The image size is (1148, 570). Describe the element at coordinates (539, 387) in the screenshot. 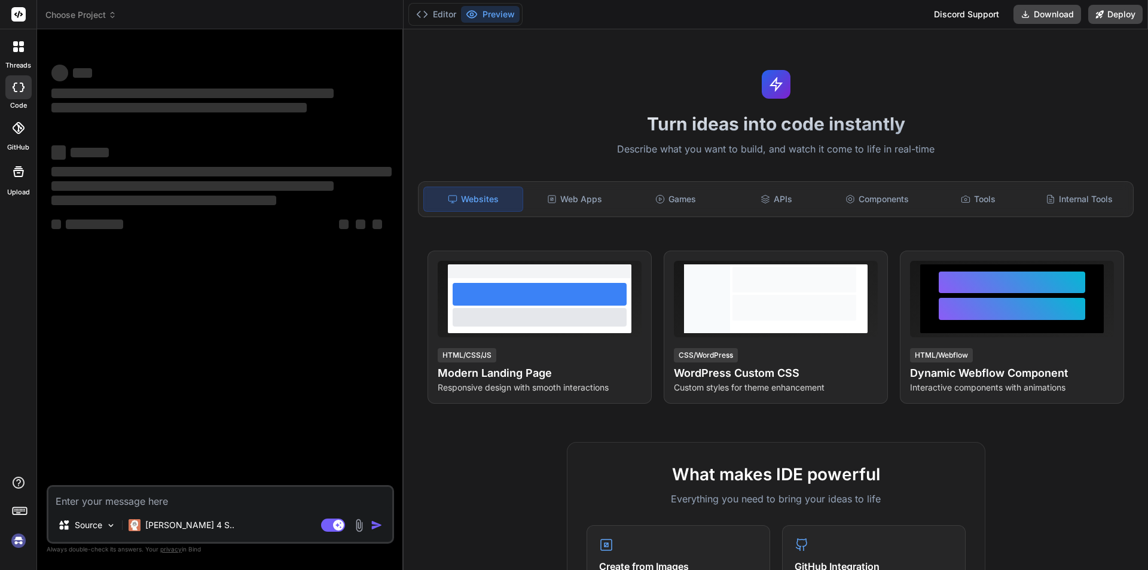

I see `p: Responsive design with smooth interactions` at that location.